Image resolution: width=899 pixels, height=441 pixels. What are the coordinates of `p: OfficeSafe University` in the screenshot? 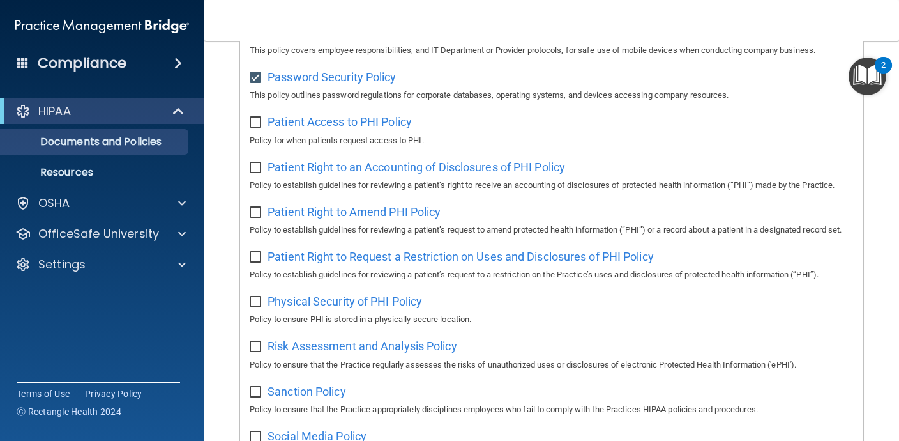 It's located at (98, 234).